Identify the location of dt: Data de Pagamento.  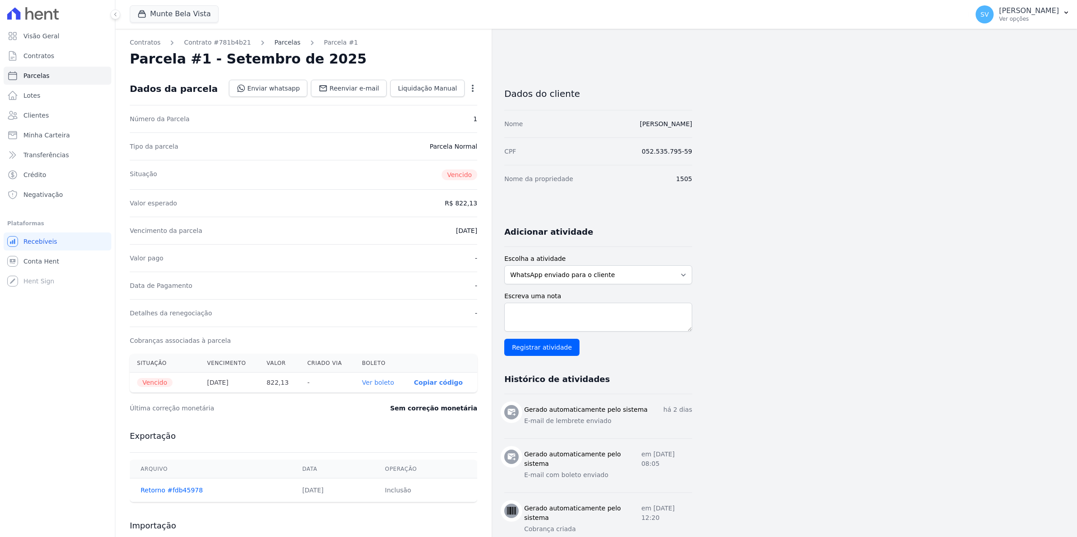
(161, 286).